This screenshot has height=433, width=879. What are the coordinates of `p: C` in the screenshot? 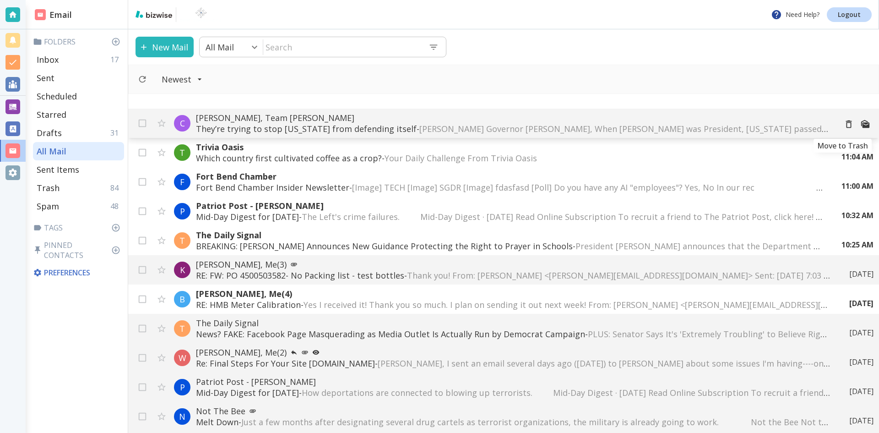 It's located at (182, 123).